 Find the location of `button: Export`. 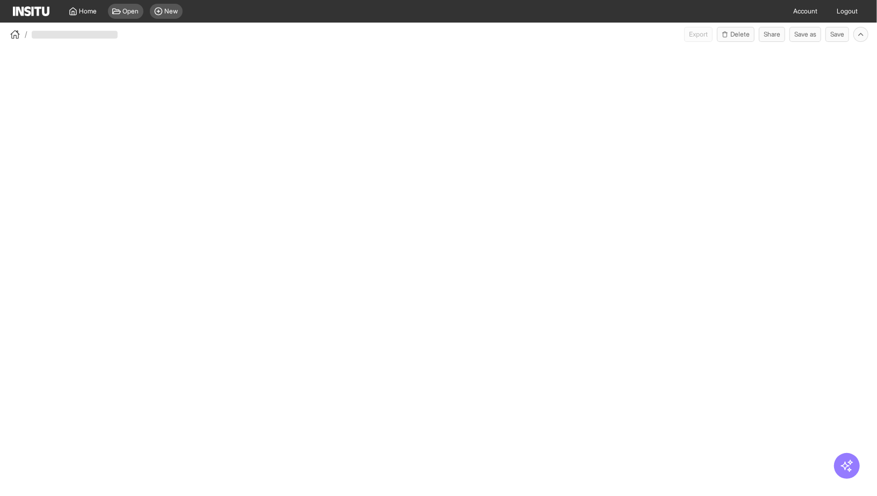

button: Export is located at coordinates (698, 34).